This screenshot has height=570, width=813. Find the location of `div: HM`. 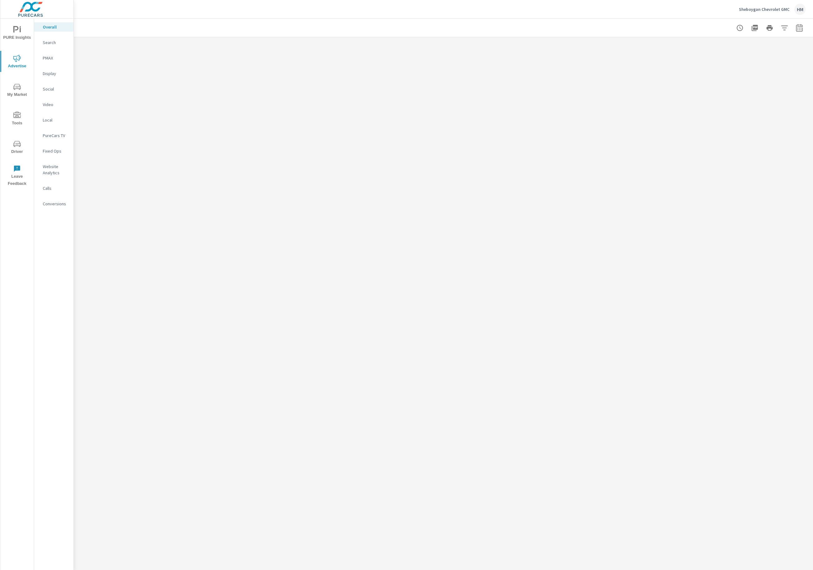

div: HM is located at coordinates (800, 9).